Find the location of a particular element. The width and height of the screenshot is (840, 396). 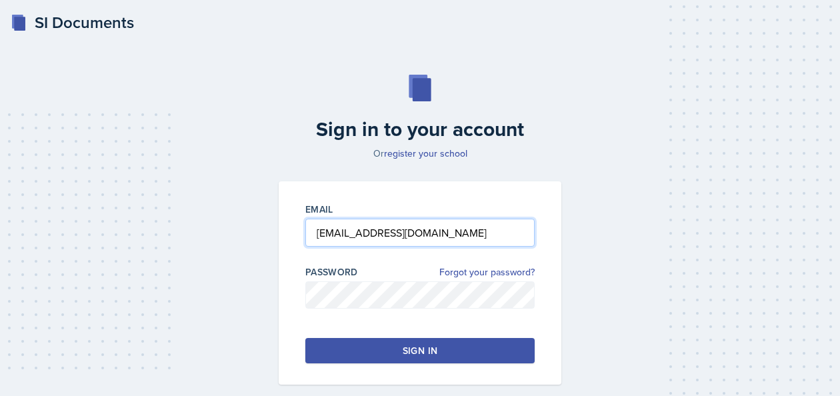

button: Sign in is located at coordinates (420, 351).